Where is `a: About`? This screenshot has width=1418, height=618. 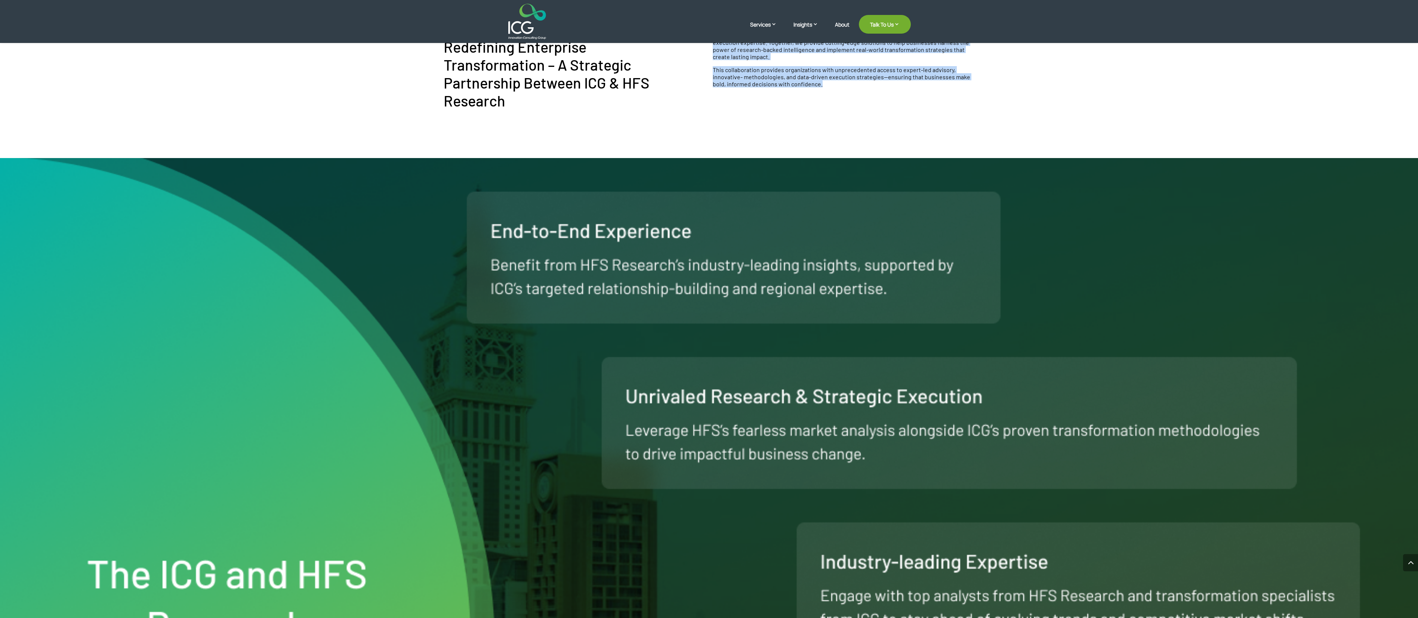
a: About is located at coordinates (842, 30).